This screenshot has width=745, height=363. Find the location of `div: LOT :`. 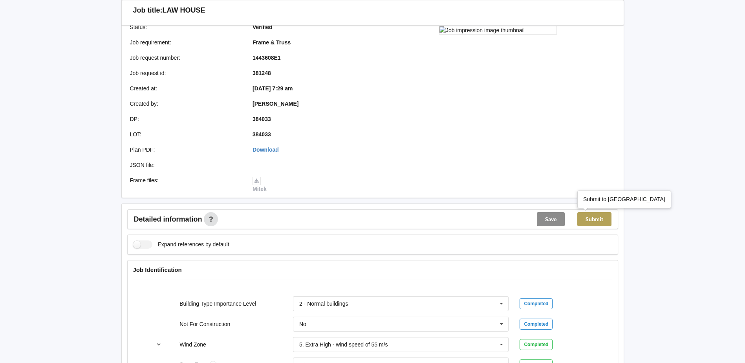

div: LOT : is located at coordinates (186, 134).